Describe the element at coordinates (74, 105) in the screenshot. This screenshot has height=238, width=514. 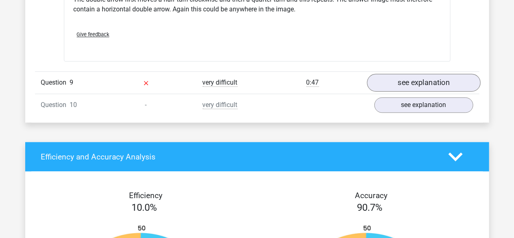
I see `span: 10` at that location.